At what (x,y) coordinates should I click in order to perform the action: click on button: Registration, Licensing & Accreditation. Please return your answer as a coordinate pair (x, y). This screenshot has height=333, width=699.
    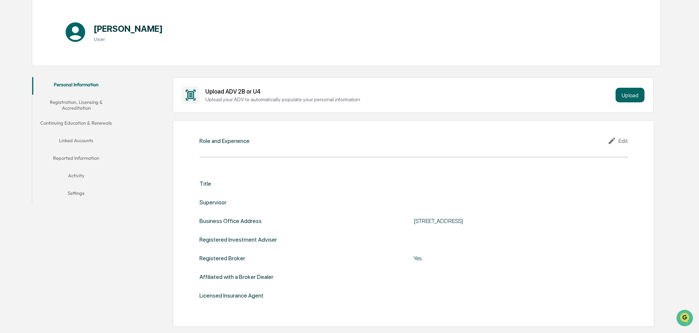
    Looking at the image, I should click on (76, 105).